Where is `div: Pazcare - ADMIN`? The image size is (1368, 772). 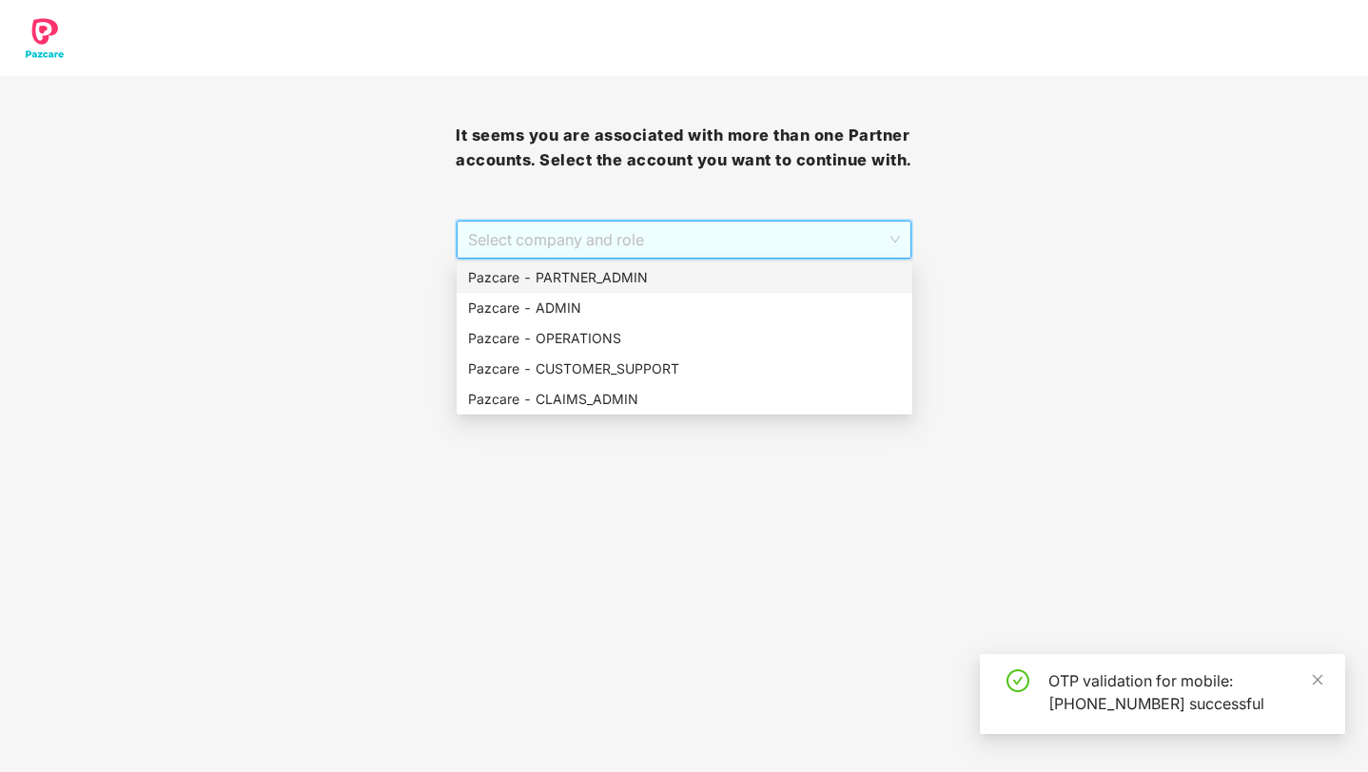 div: Pazcare - ADMIN is located at coordinates (684, 308).